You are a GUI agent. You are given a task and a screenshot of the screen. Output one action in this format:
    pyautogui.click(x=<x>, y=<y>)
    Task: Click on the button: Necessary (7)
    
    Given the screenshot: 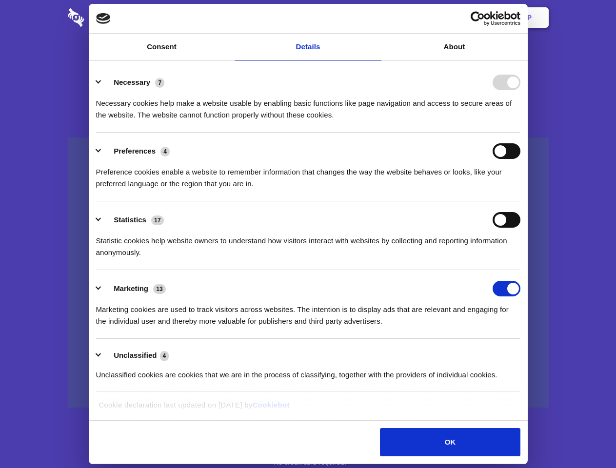 What is the action you would take?
    pyautogui.click(x=133, y=82)
    